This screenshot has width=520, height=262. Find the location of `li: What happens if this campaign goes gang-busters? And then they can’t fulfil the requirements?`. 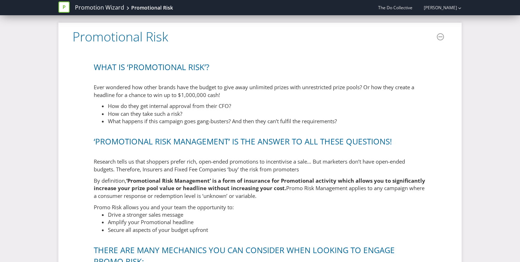

li: What happens if this campaign goes gang-busters? And then they can’t fulfil the requirements? is located at coordinates (267, 121).